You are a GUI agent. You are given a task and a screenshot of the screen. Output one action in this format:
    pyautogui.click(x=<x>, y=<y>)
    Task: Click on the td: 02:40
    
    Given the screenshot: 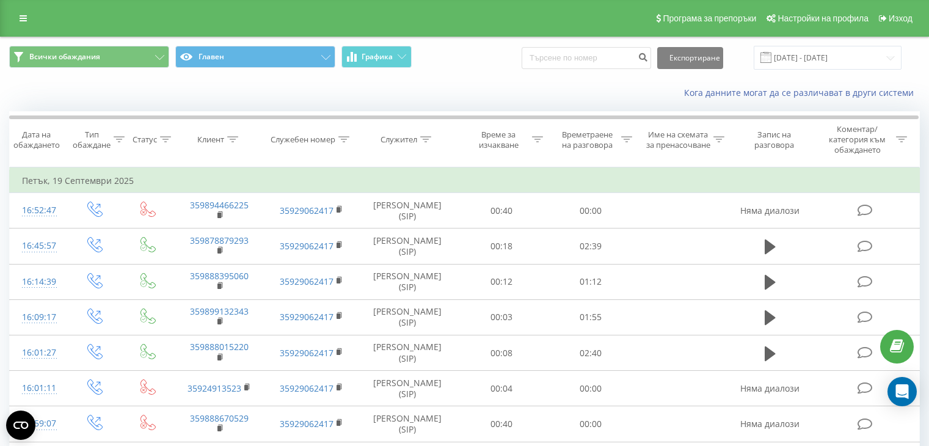 What is the action you would take?
    pyautogui.click(x=590, y=353)
    